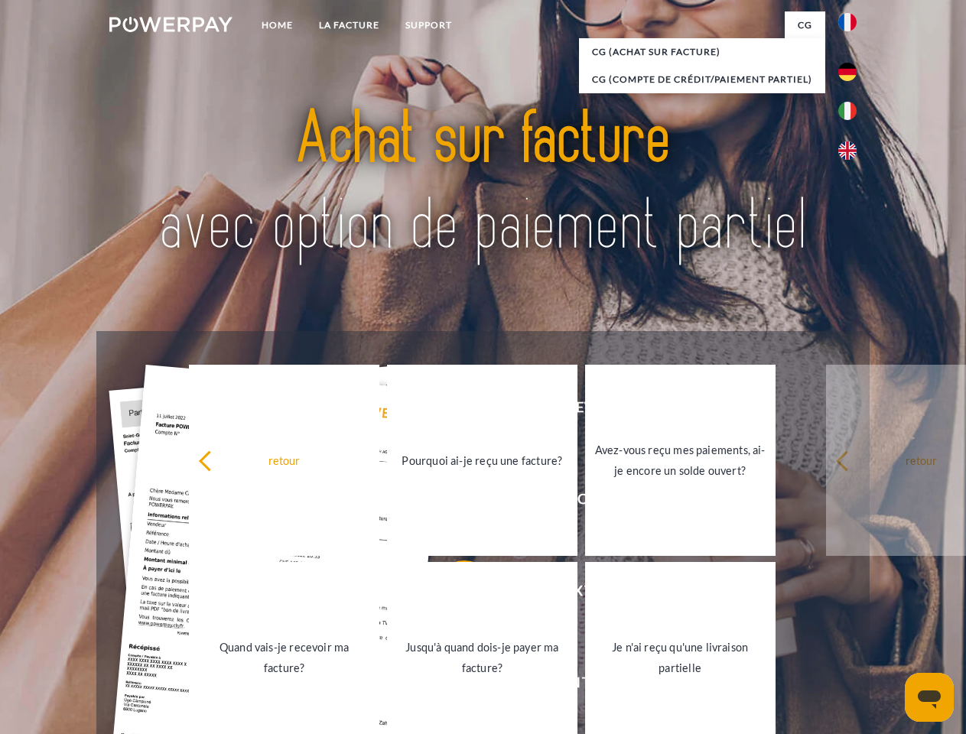 The height and width of the screenshot is (734, 966). Describe the element at coordinates (847, 22) in the screenshot. I see `img: fr` at that location.